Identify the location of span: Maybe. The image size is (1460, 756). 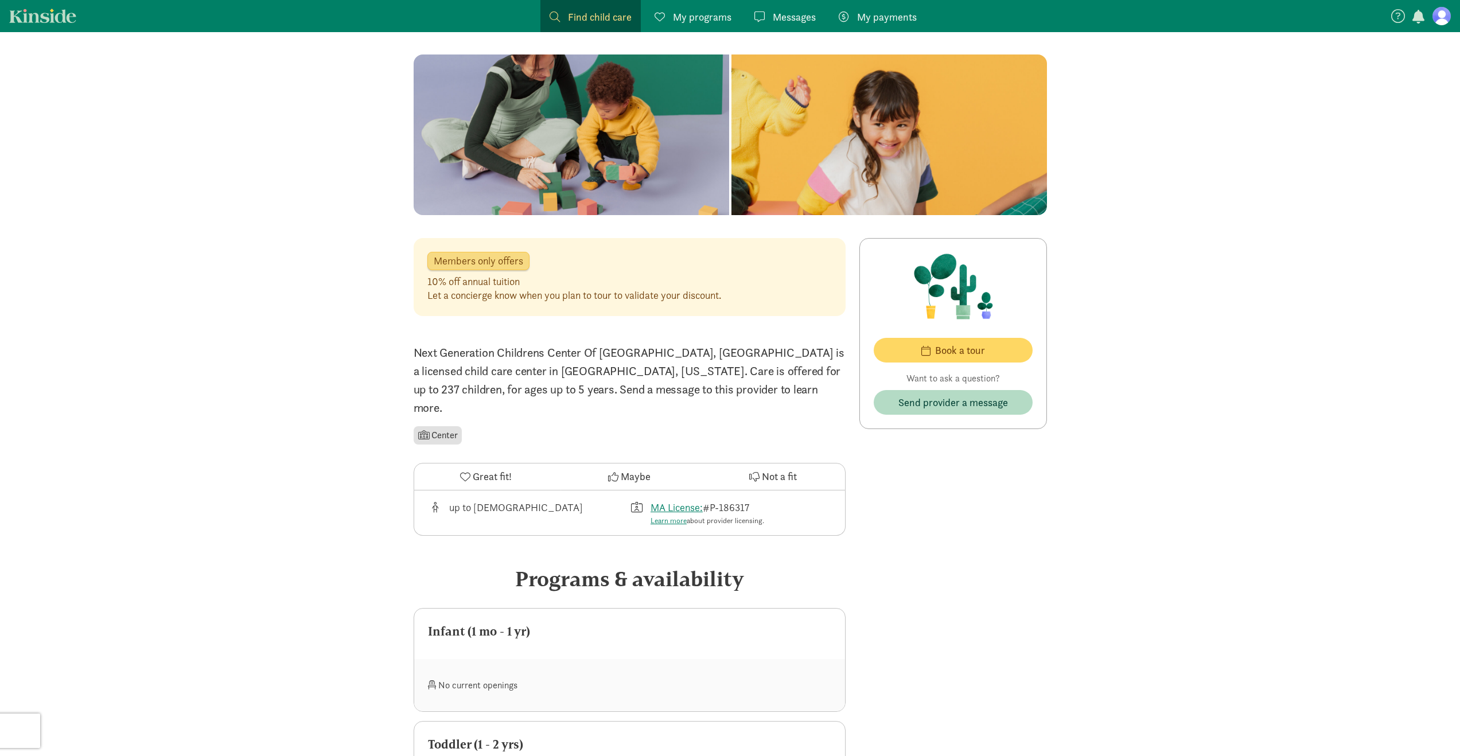
(636, 476).